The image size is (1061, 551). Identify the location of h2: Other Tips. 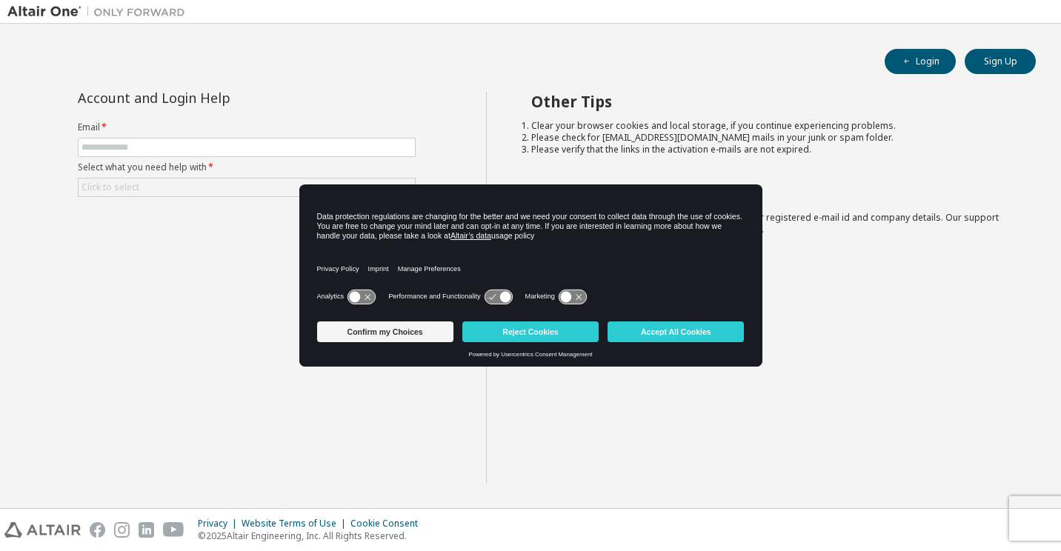
(771, 102).